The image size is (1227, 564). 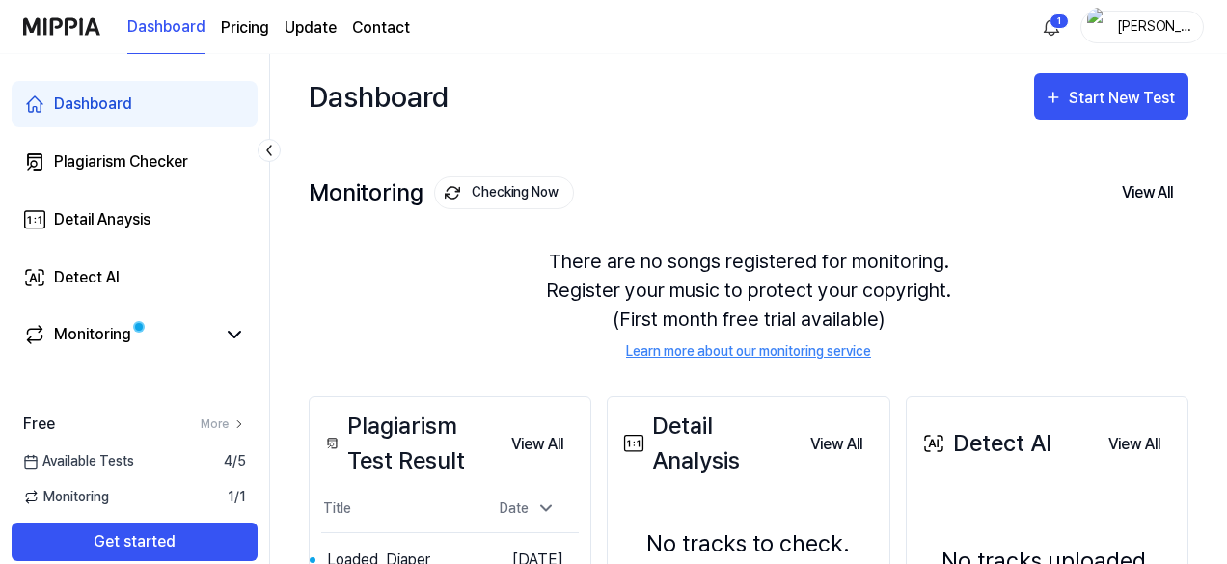 What do you see at coordinates (39, 424) in the screenshot?
I see `span: Free` at bounding box center [39, 424].